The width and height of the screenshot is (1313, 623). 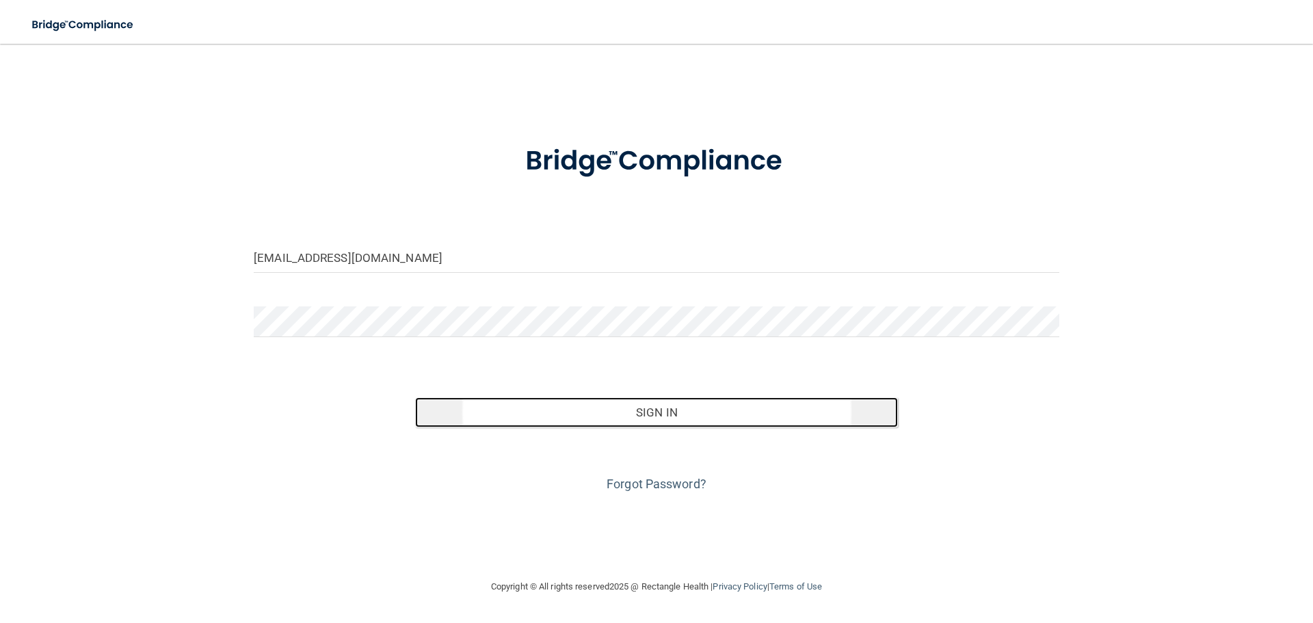 What do you see at coordinates (795, 586) in the screenshot?
I see `a: Terms of Use` at bounding box center [795, 586].